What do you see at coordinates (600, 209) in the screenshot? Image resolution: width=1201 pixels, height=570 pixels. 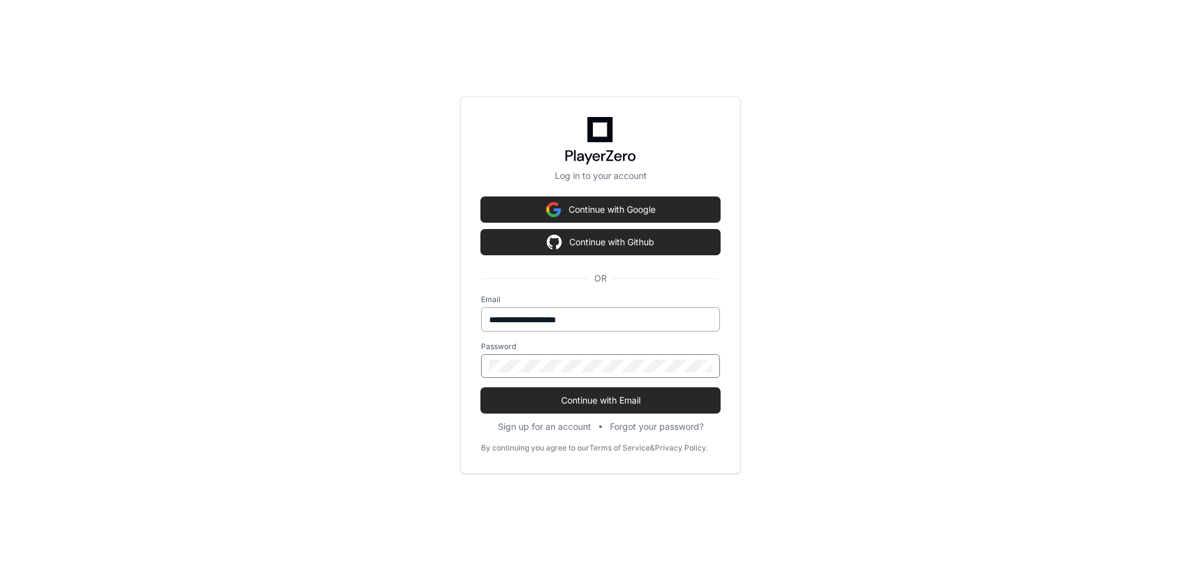 I see `button: Continue with Google` at bounding box center [600, 209].